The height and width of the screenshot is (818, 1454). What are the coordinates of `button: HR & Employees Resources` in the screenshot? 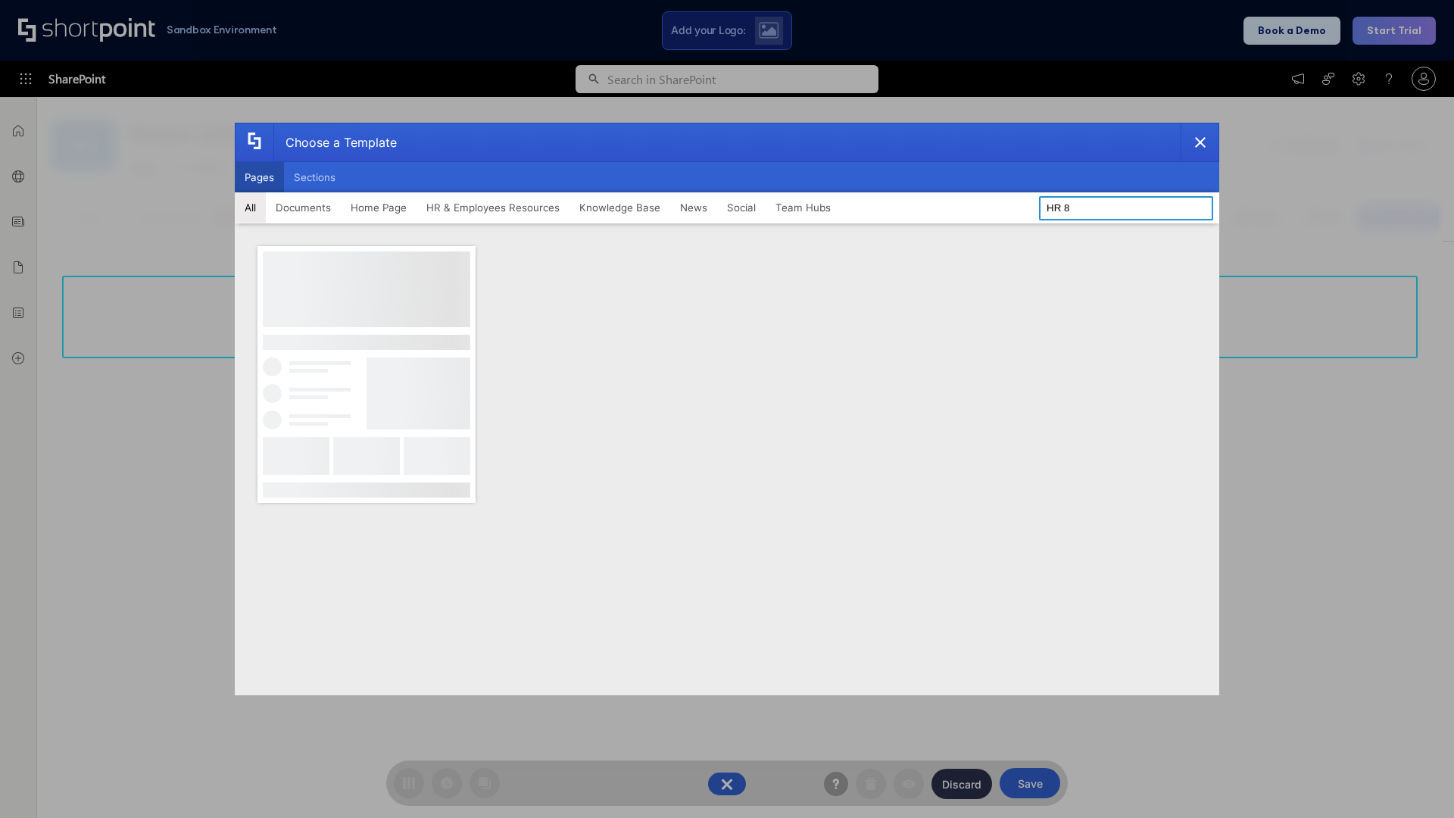 It's located at (493, 208).